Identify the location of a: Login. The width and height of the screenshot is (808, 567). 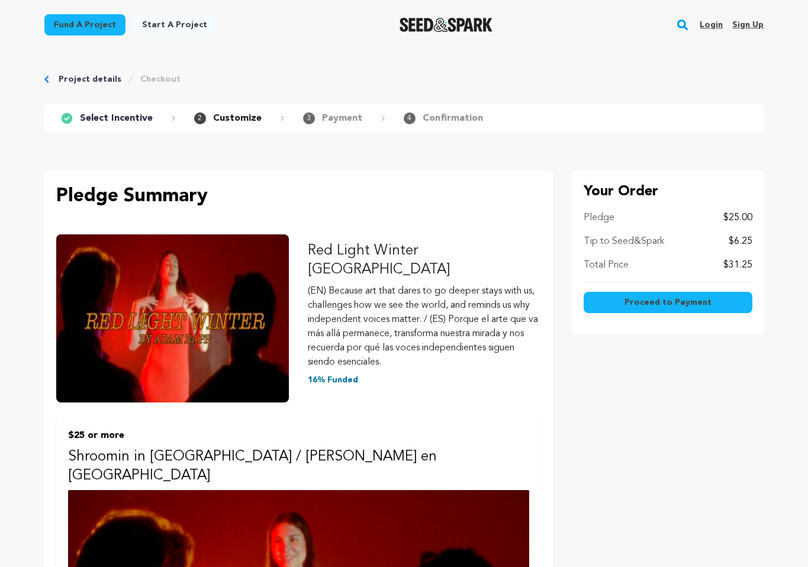
(711, 25).